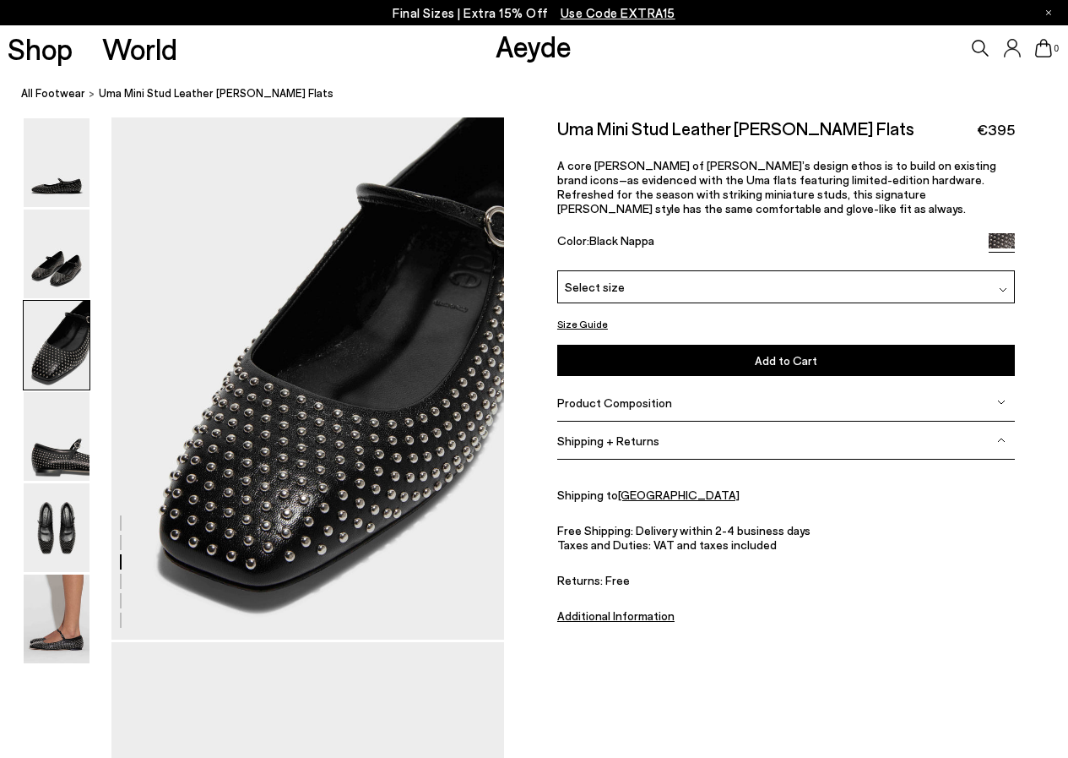  Describe the element at coordinates (996, 129) in the screenshot. I see `span: €395` at that location.